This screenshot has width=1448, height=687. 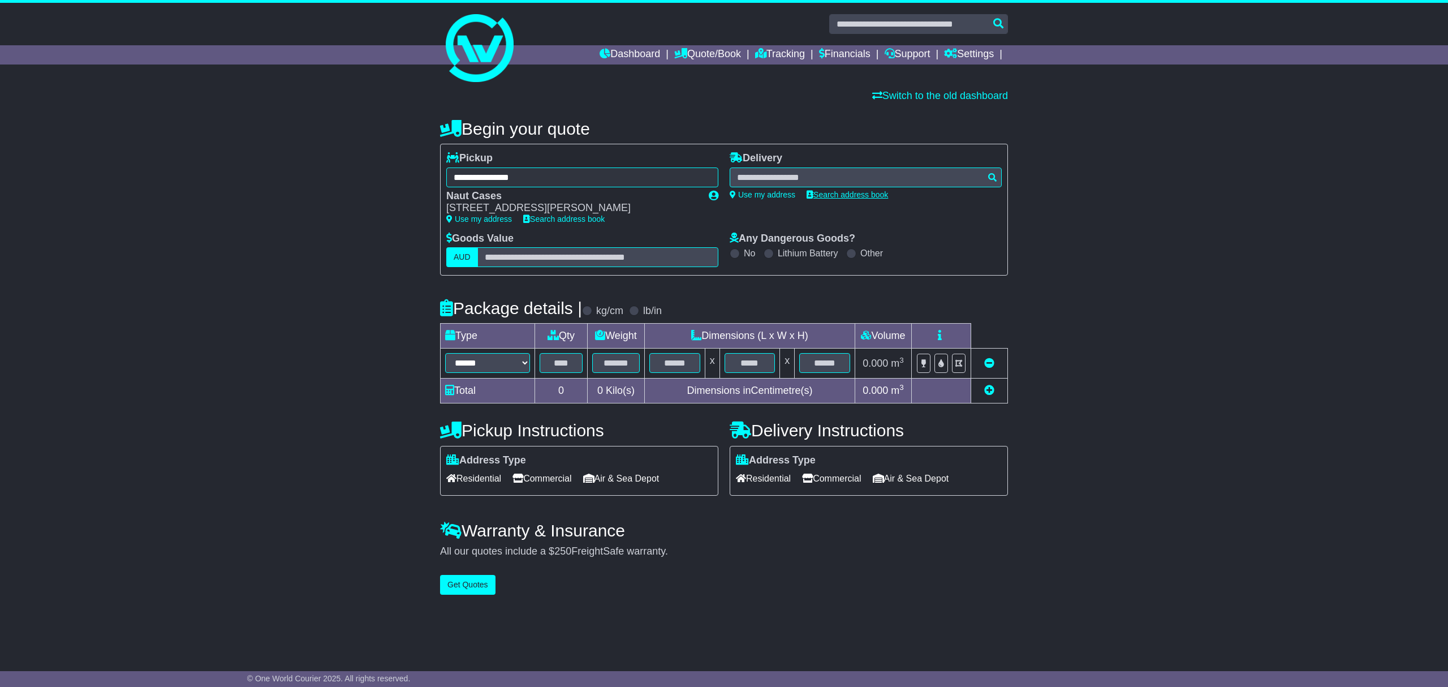 What do you see at coordinates (989, 363) in the screenshot?
I see `a: Remove this item` at bounding box center [989, 363].